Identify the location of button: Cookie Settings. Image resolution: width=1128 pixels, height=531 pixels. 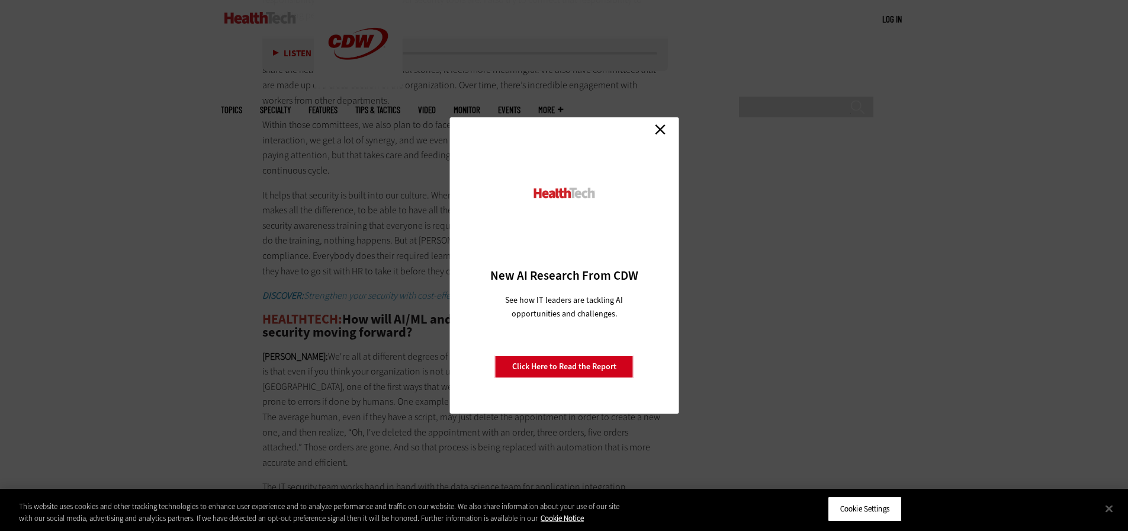
(865, 509).